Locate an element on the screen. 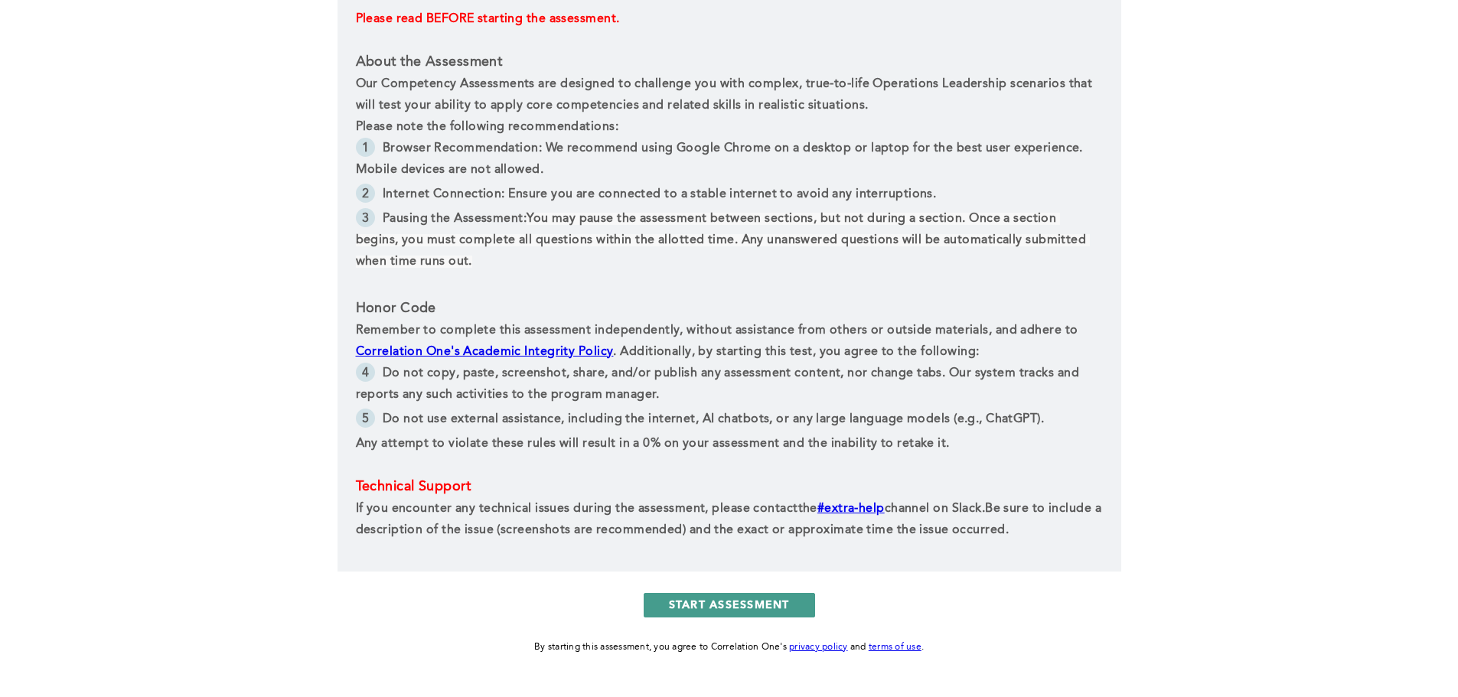 This screenshot has width=1458, height=697. span: Browser Recommendation: We recommend using Google Chrome on a desktop or laptop for the best user... is located at coordinates (721, 159).